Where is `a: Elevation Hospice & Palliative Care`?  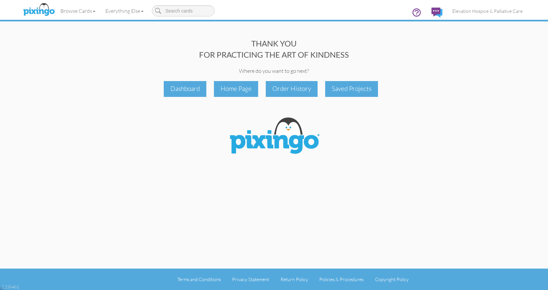
a: Elevation Hospice & Palliative Care is located at coordinates (487, 11).